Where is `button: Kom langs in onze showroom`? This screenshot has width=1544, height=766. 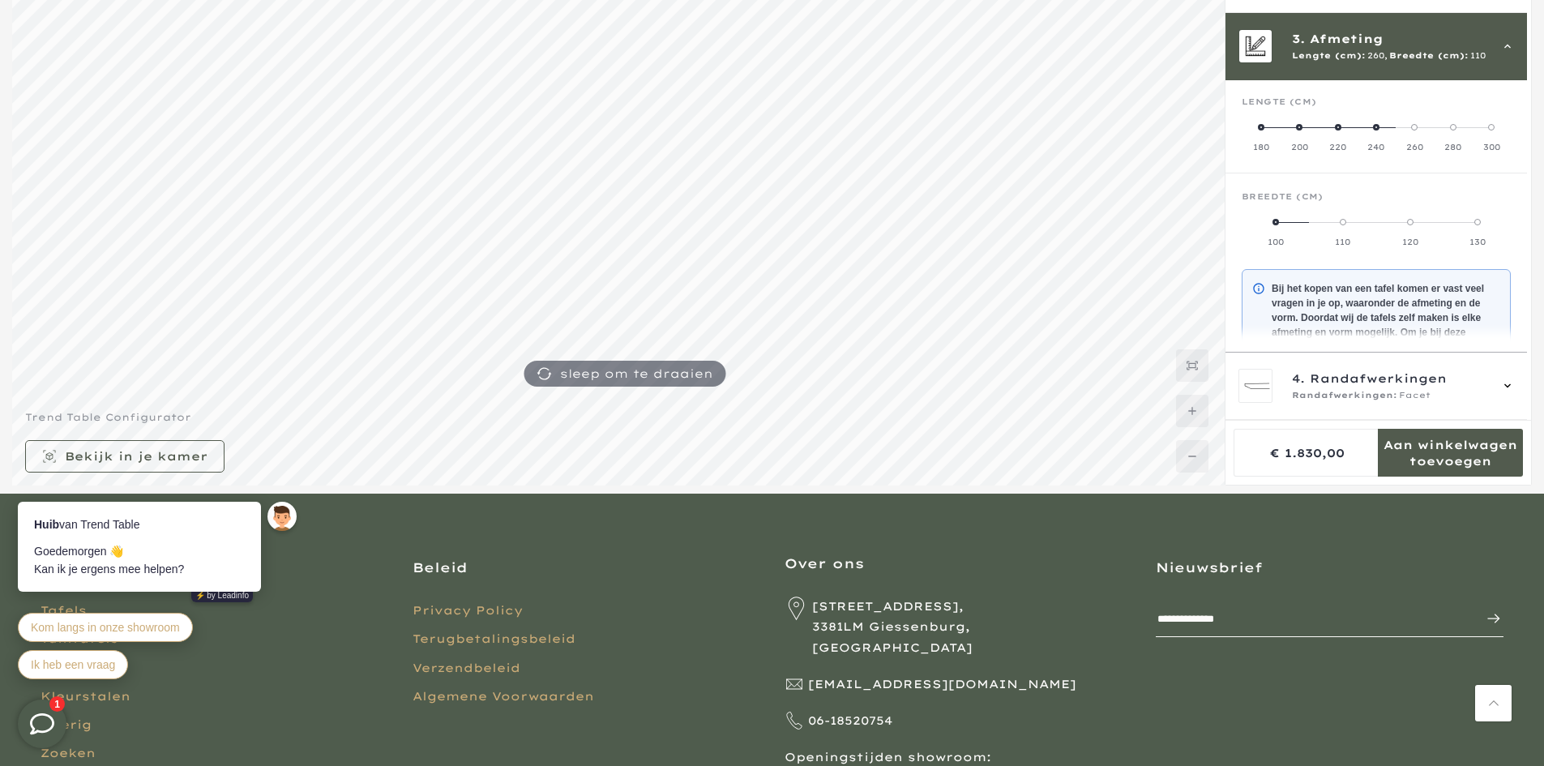 button: Kom langs in onze showroom is located at coordinates (104, 205).